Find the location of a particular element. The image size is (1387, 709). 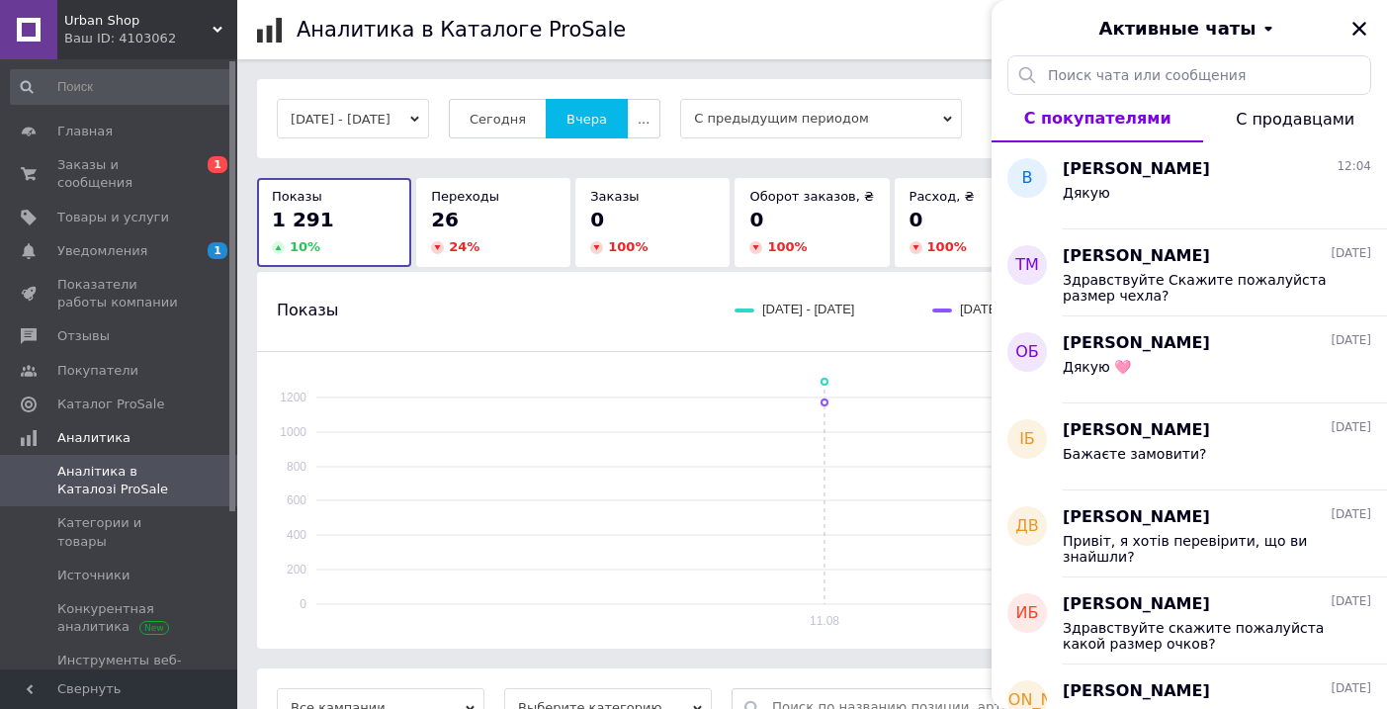

h1: Аналитика в Каталоге ProSale is located at coordinates (461, 30).